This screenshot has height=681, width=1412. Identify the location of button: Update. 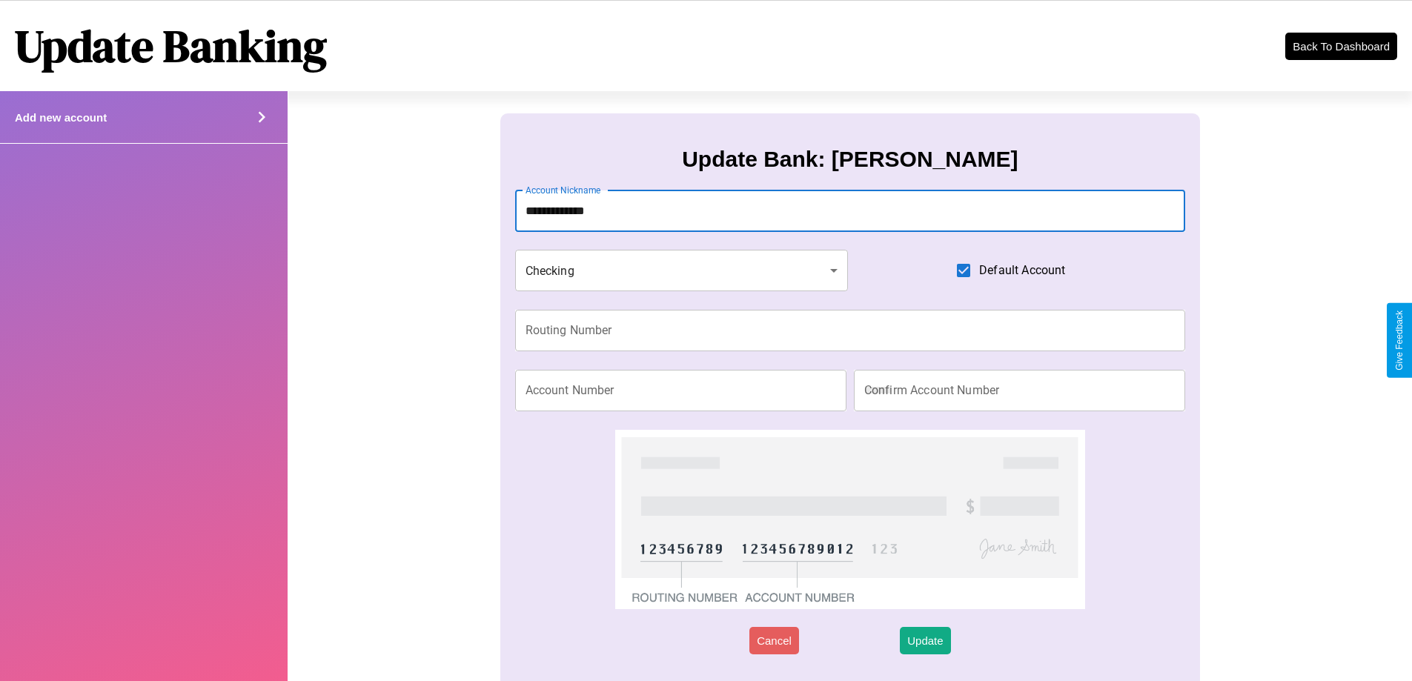
(925, 640).